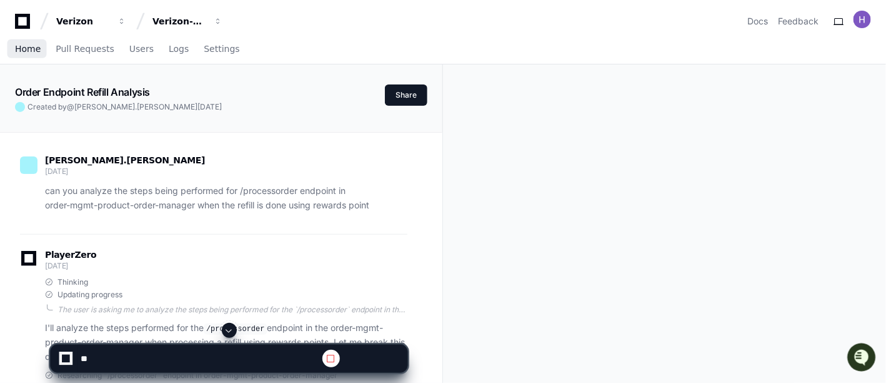 The height and width of the screenshot is (383, 886). What do you see at coordinates (406, 95) in the screenshot?
I see `button: Share` at bounding box center [406, 95].